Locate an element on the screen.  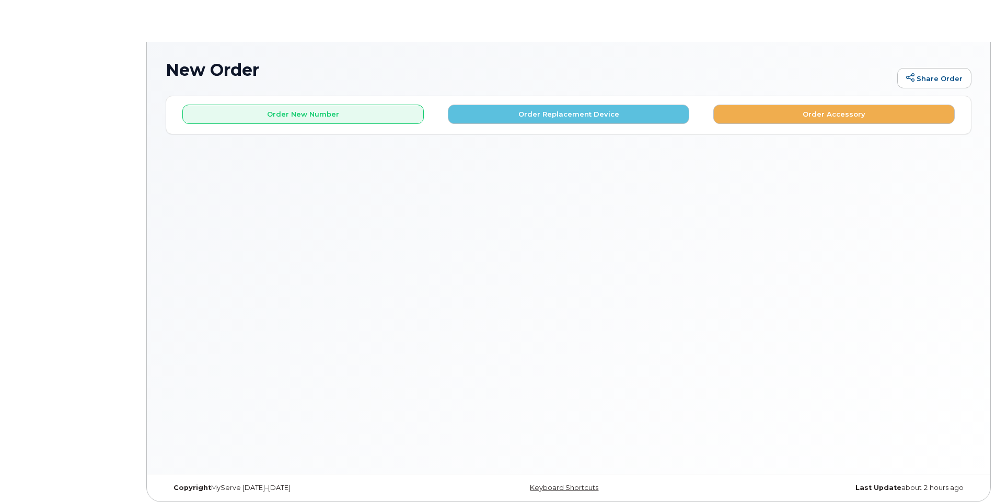
strong: Copyright is located at coordinates (192, 487).